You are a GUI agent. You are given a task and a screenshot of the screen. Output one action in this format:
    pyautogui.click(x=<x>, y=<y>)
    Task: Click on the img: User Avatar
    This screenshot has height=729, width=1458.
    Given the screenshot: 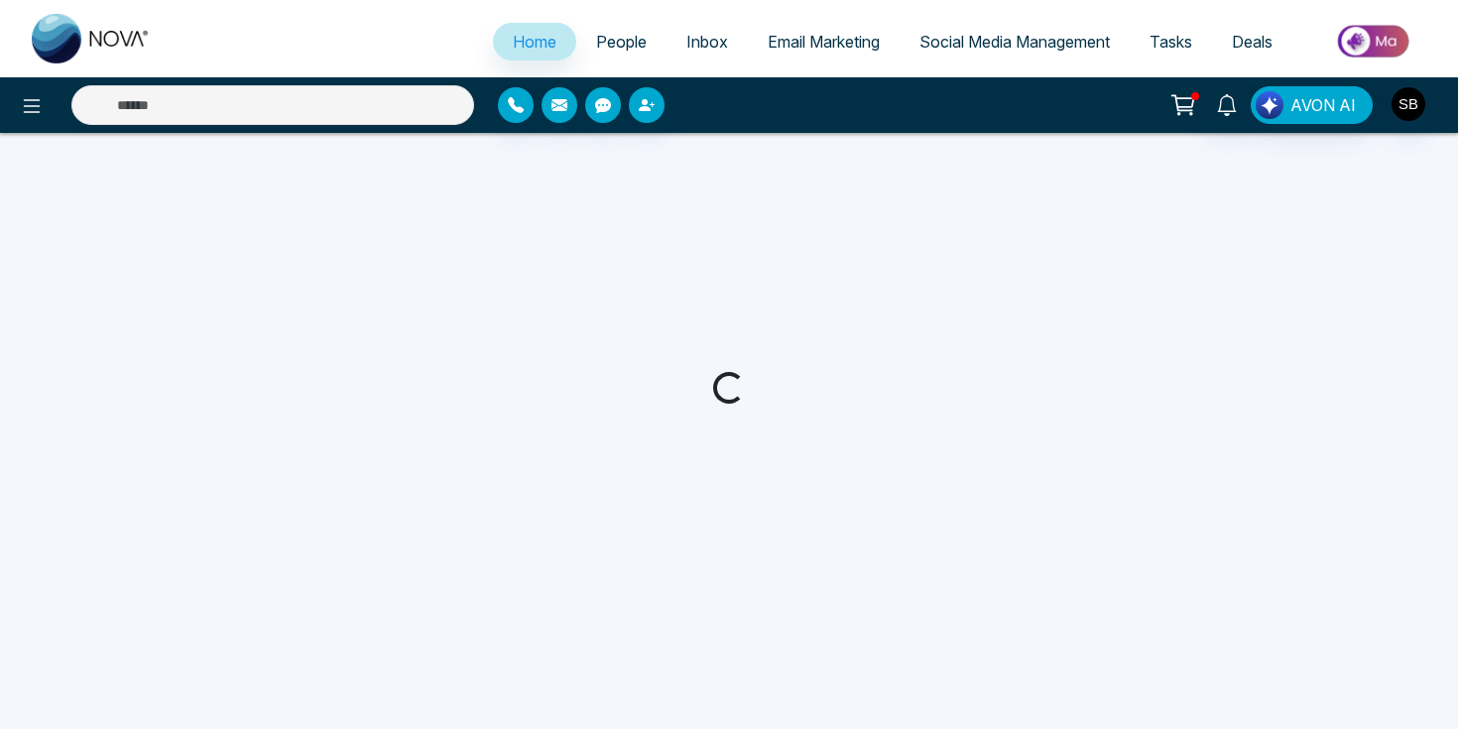 What is the action you would take?
    pyautogui.click(x=1408, y=104)
    